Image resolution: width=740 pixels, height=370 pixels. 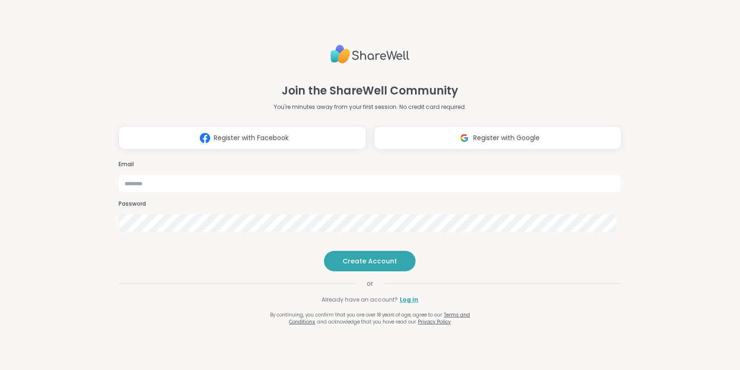 What do you see at coordinates (360, 299) in the screenshot?
I see `span: Already have an account?` at bounding box center [360, 299].